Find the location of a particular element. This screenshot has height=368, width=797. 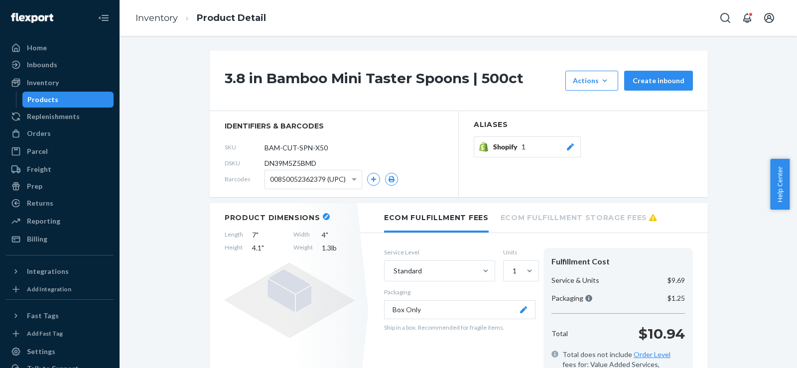

p: Service & Units is located at coordinates (576, 281).